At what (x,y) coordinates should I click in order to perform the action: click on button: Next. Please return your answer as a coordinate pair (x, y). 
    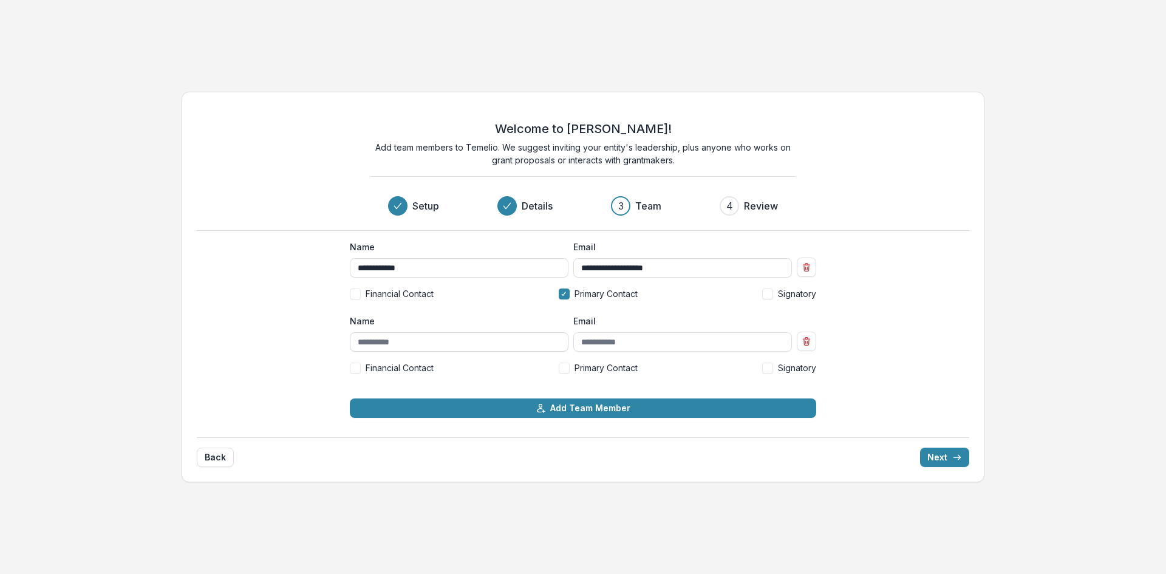
    Looking at the image, I should click on (945, 457).